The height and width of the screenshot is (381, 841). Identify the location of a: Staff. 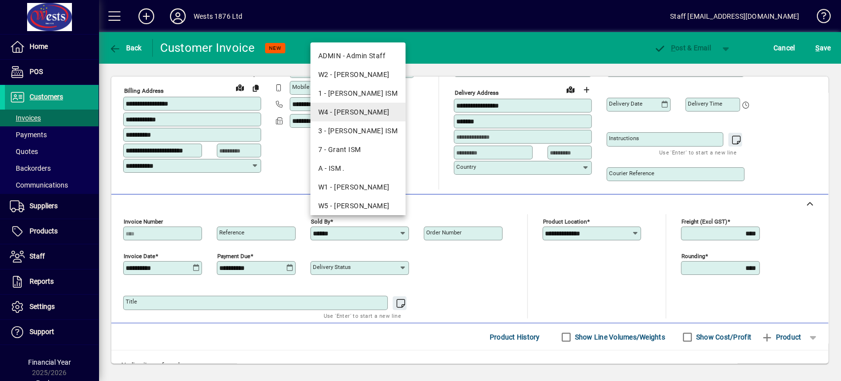
(52, 256).